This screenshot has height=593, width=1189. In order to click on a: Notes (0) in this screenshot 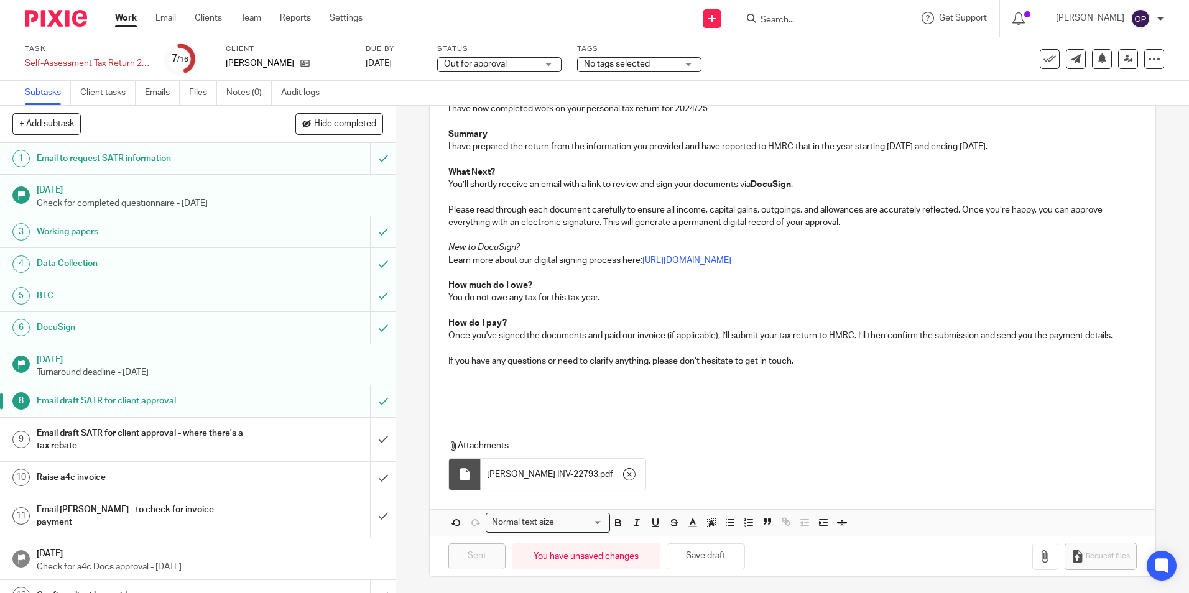, I will do `click(249, 93)`.